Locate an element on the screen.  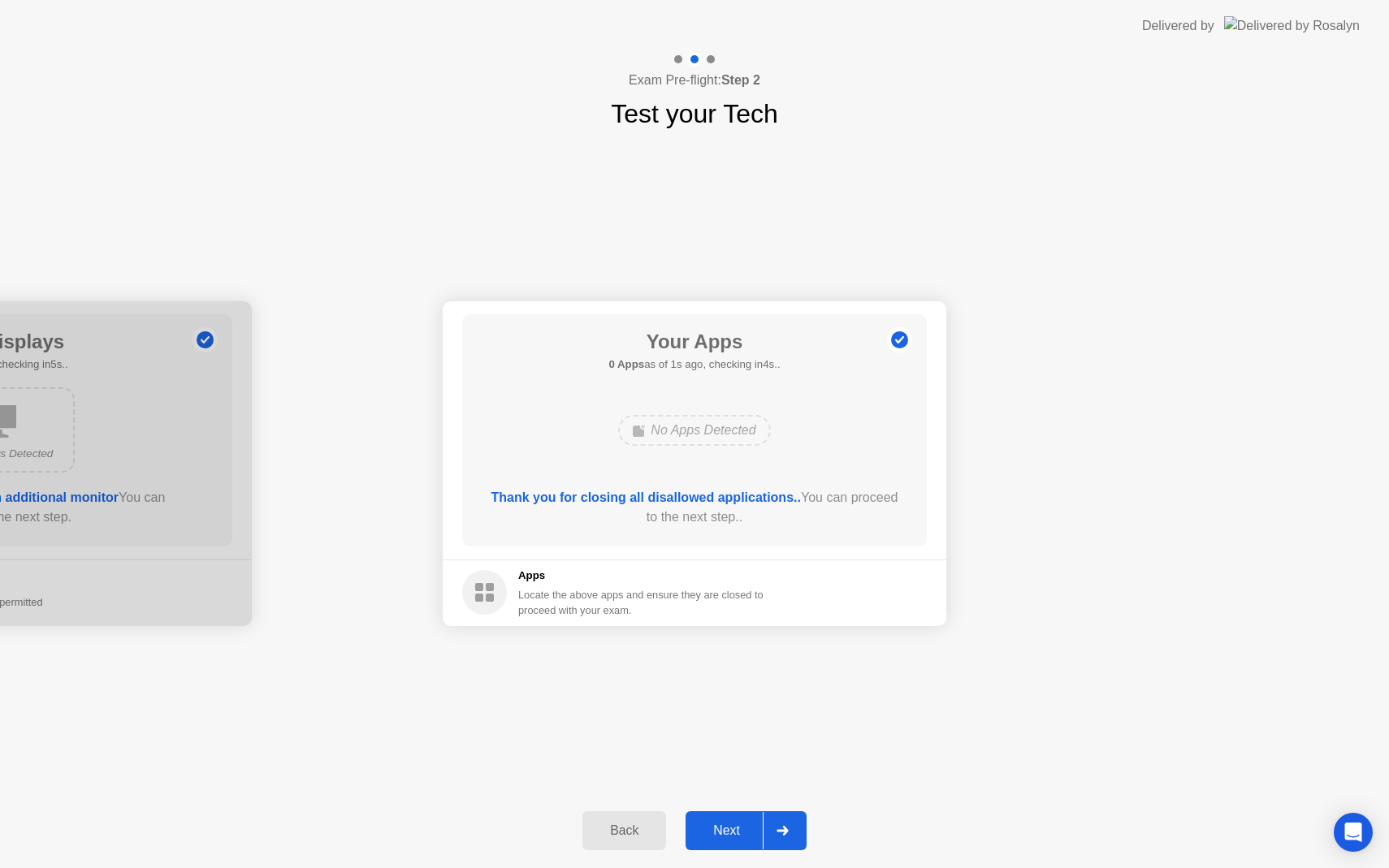
div: Open Intercom Messenger is located at coordinates (1353, 832).